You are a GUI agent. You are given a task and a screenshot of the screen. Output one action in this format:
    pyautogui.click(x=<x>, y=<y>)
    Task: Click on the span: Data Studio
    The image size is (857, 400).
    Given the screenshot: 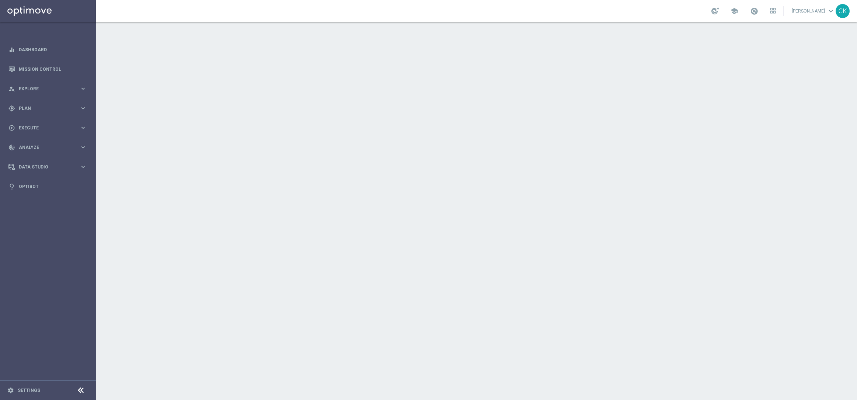 What is the action you would take?
    pyautogui.click(x=49, y=167)
    